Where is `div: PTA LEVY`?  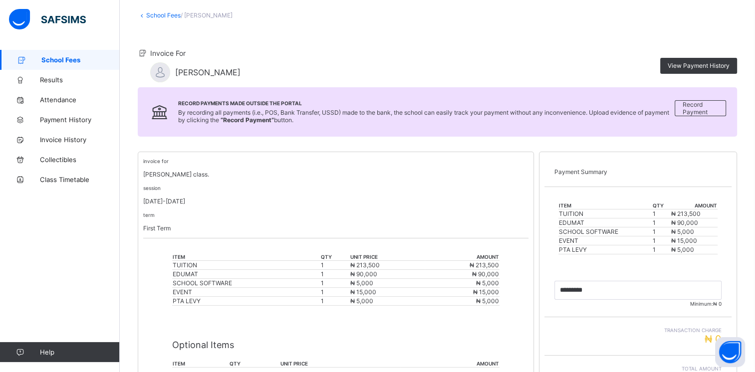
div: PTA LEVY is located at coordinates (246, 301).